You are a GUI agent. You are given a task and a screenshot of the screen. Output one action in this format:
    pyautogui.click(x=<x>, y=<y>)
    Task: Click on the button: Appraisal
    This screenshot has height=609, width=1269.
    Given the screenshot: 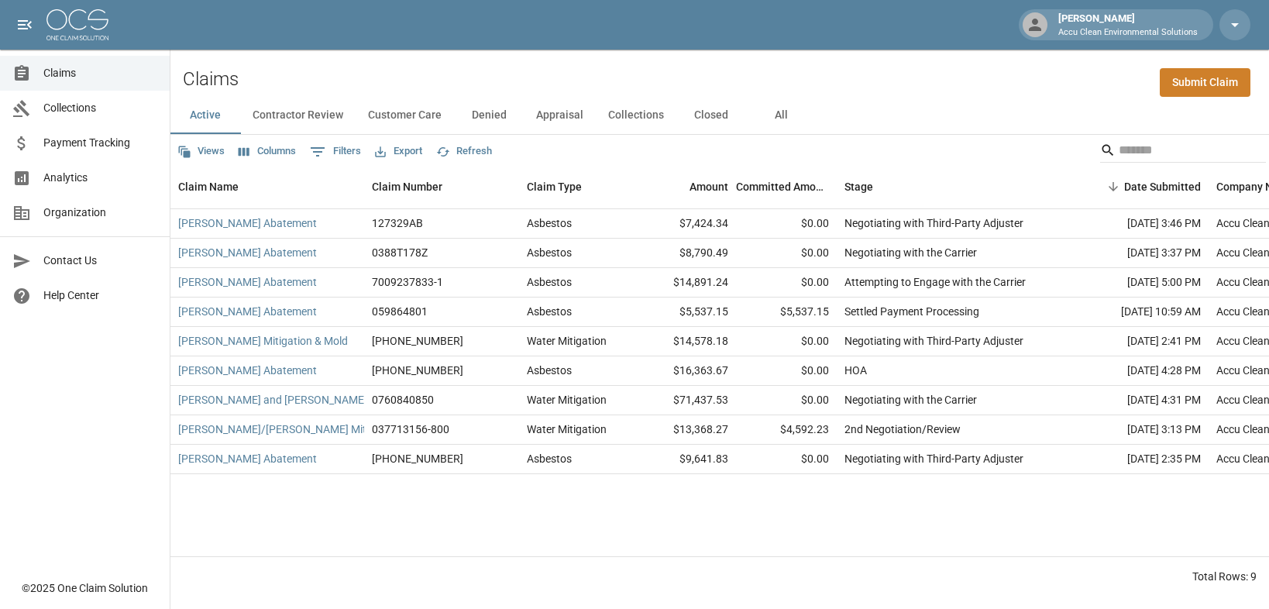 What is the action you would take?
    pyautogui.click(x=559, y=115)
    